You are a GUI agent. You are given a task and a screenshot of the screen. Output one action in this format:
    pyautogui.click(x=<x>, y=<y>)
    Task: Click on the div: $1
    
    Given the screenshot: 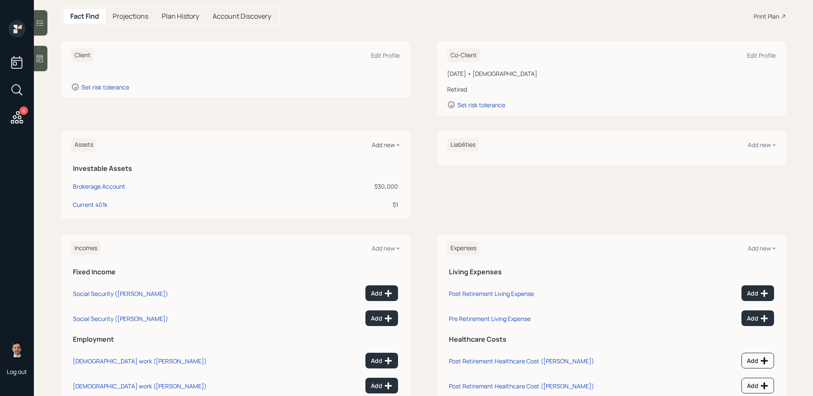 What is the action you would take?
    pyautogui.click(x=346, y=204)
    